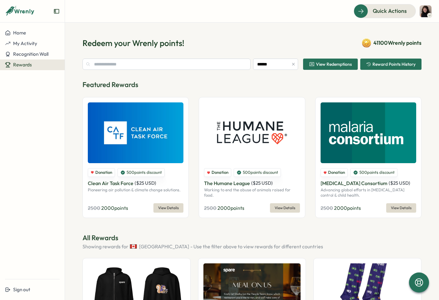 The height and width of the screenshot is (300, 439). I want to click on p: Working to end the abuse of animals raised for food., so click(252, 192).